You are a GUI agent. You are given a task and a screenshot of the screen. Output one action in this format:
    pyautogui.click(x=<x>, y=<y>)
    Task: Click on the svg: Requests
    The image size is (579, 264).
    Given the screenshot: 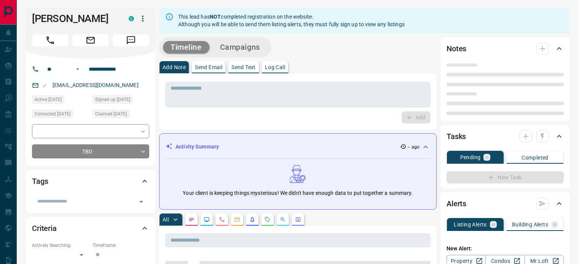 What is the action you would take?
    pyautogui.click(x=267, y=220)
    